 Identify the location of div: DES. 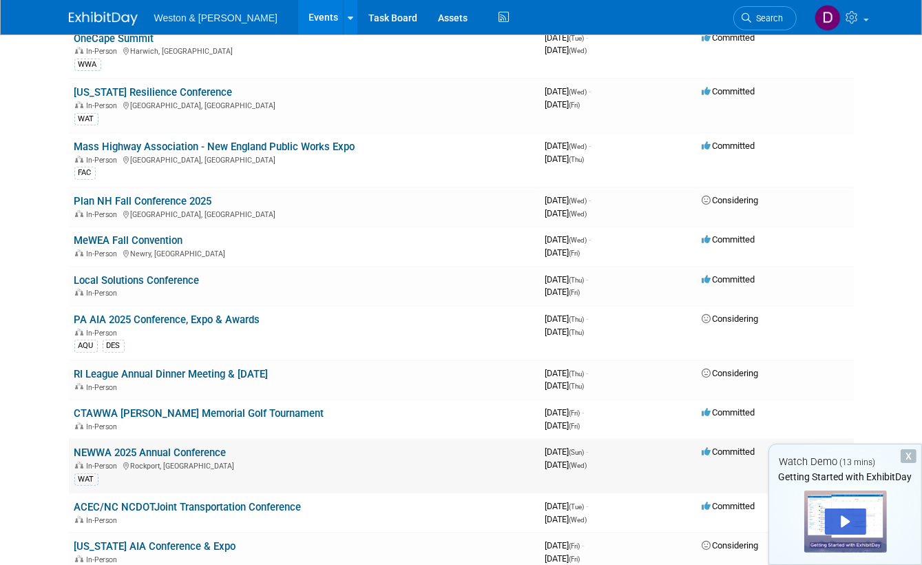
(114, 346).